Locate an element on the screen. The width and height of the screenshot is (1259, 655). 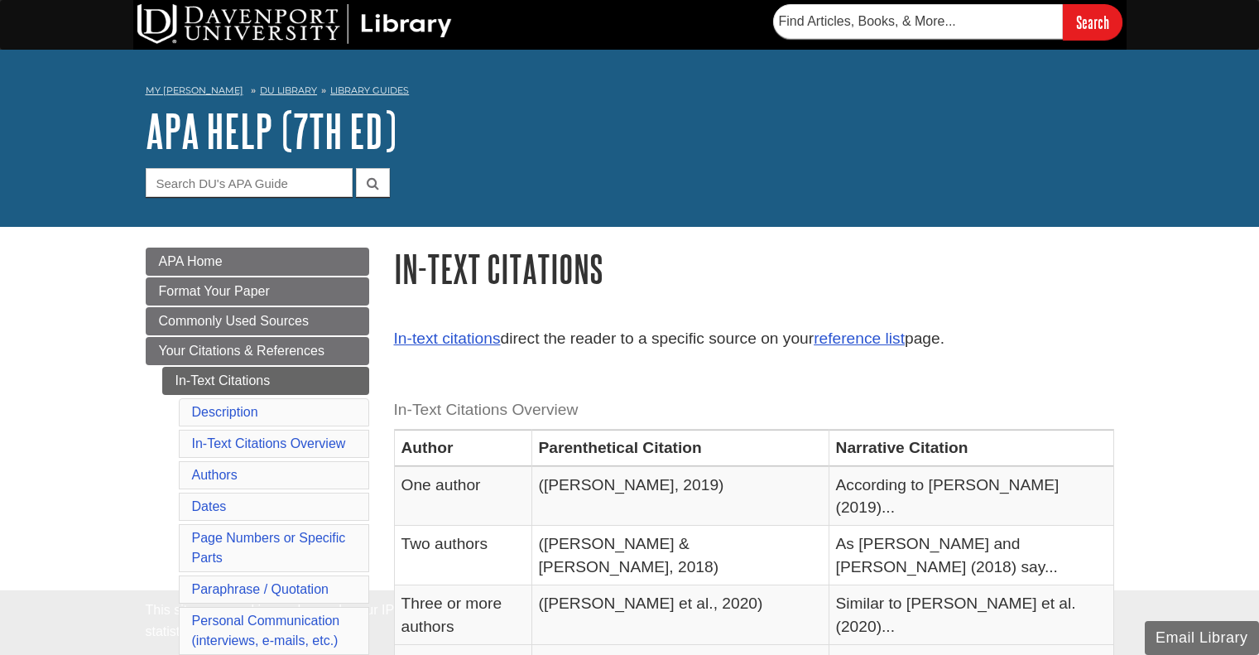
span: Commonly Used Sources is located at coordinates (233, 320).